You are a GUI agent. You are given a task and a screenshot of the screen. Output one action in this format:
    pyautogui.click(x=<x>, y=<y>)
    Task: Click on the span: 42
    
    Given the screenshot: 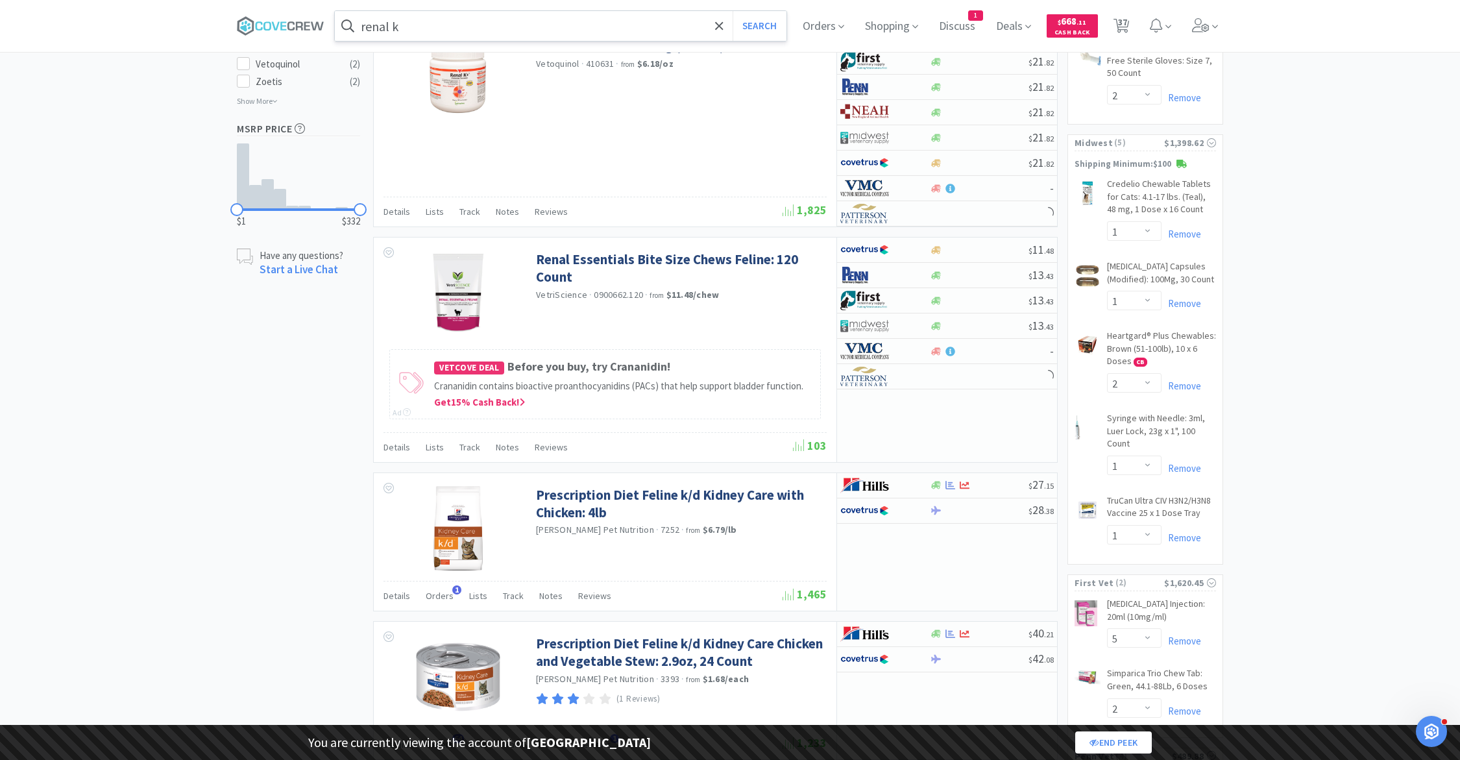 What is the action you would take?
    pyautogui.click(x=1041, y=658)
    